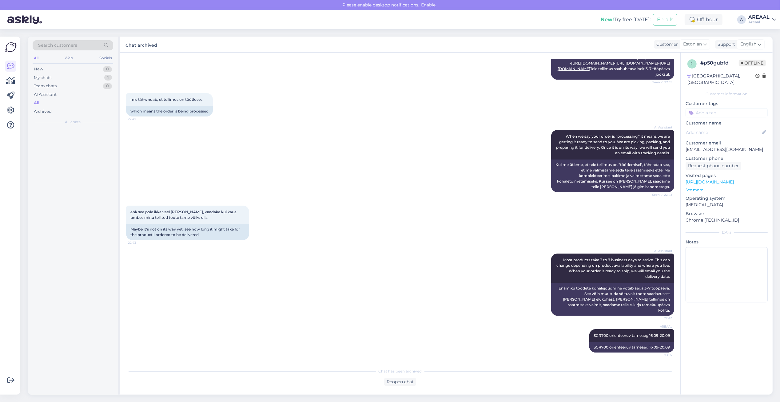 The width and height of the screenshot is (780, 402). I want to click on span: When we say your order is "processing," it means we are getting it ready to send to you. We are p..., so click(613, 145).